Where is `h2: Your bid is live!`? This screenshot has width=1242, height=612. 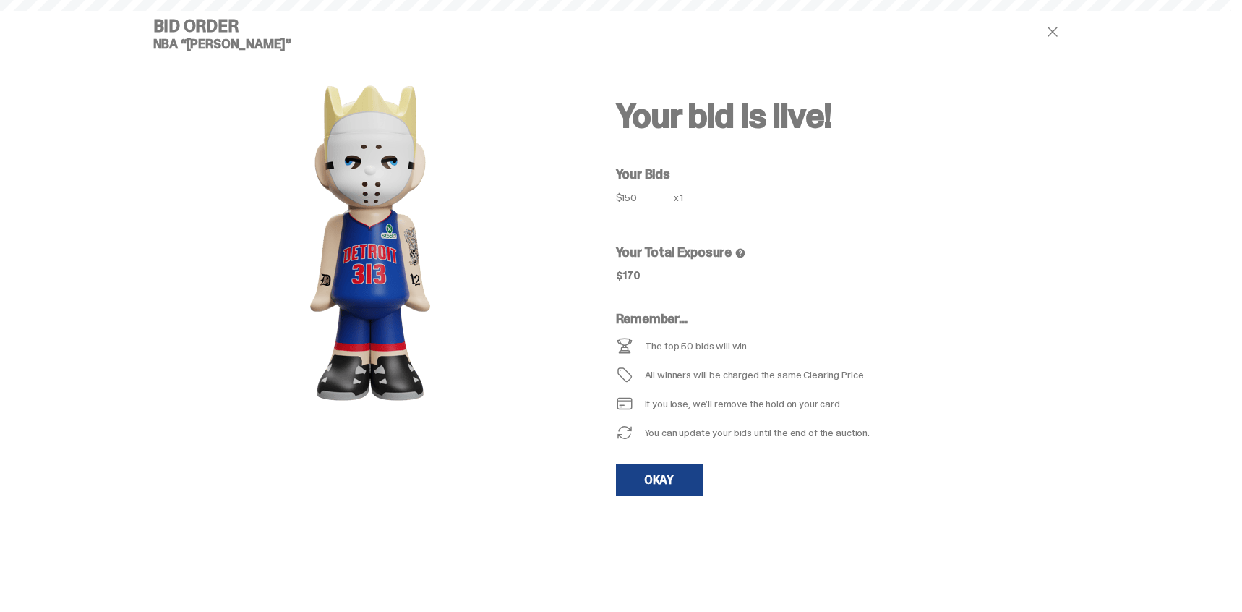 h2: Your bid is live! is located at coordinates (848, 116).